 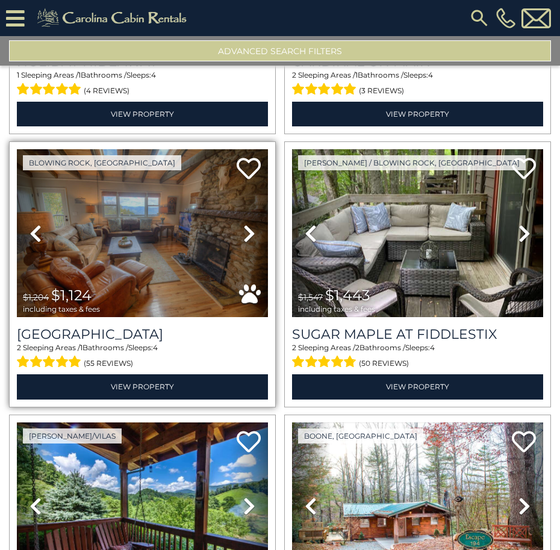 What do you see at coordinates (384, 364) in the screenshot?
I see `span: (50 reviews)` at bounding box center [384, 364].